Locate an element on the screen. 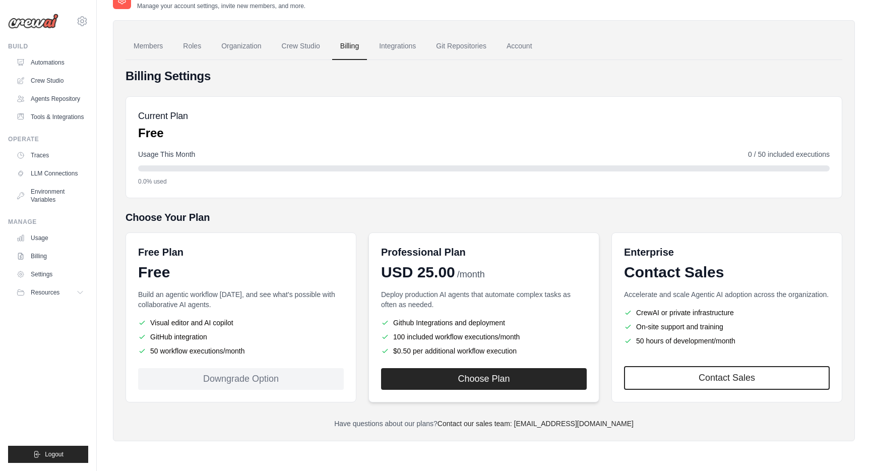 This screenshot has width=871, height=471. a: Automations is located at coordinates (50, 63).